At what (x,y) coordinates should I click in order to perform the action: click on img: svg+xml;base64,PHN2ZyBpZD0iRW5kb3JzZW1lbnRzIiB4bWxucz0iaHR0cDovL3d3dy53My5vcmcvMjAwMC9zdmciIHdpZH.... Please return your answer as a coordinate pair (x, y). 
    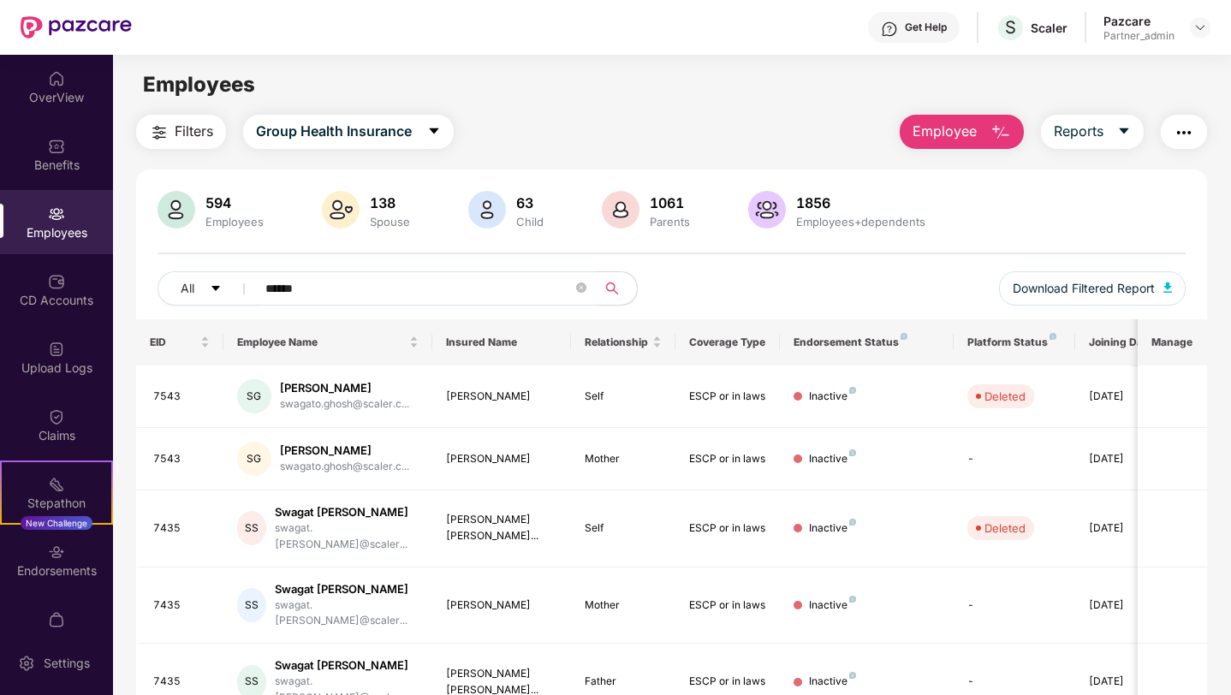
    Looking at the image, I should click on (56, 552).